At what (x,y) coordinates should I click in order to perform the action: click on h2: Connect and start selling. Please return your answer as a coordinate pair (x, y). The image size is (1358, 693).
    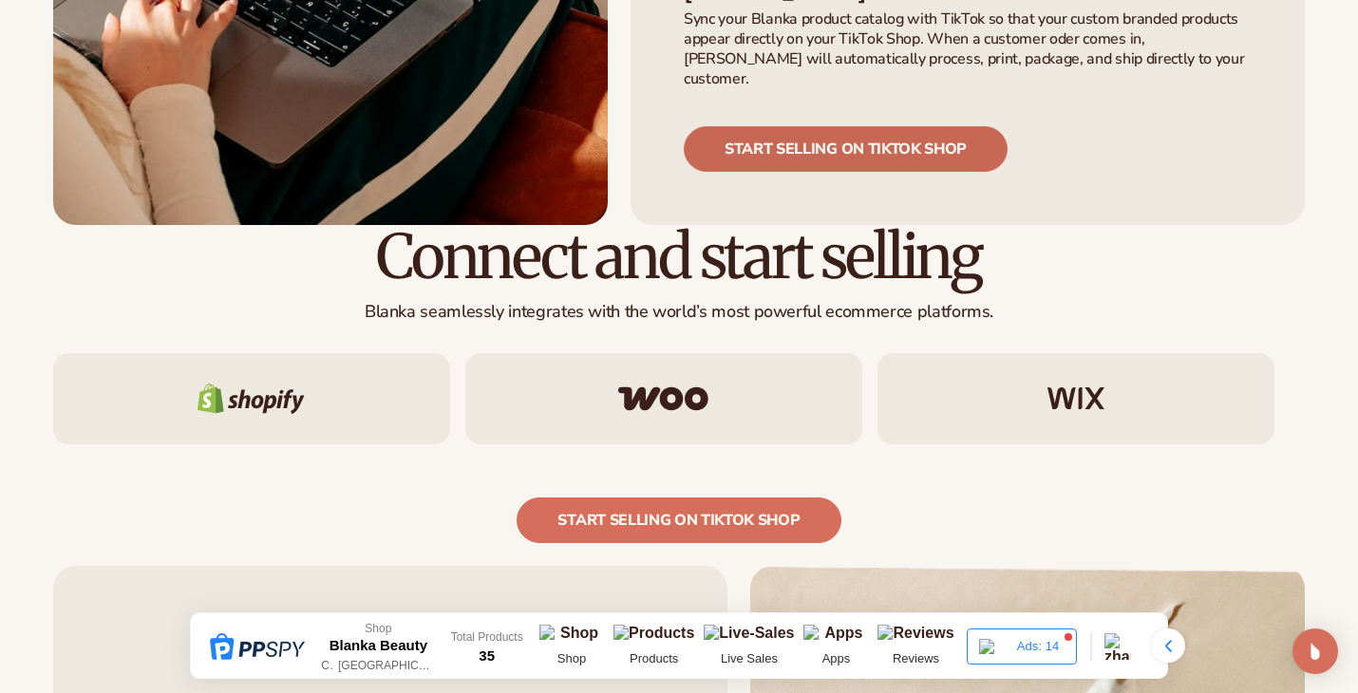
    Looking at the image, I should click on (679, 256).